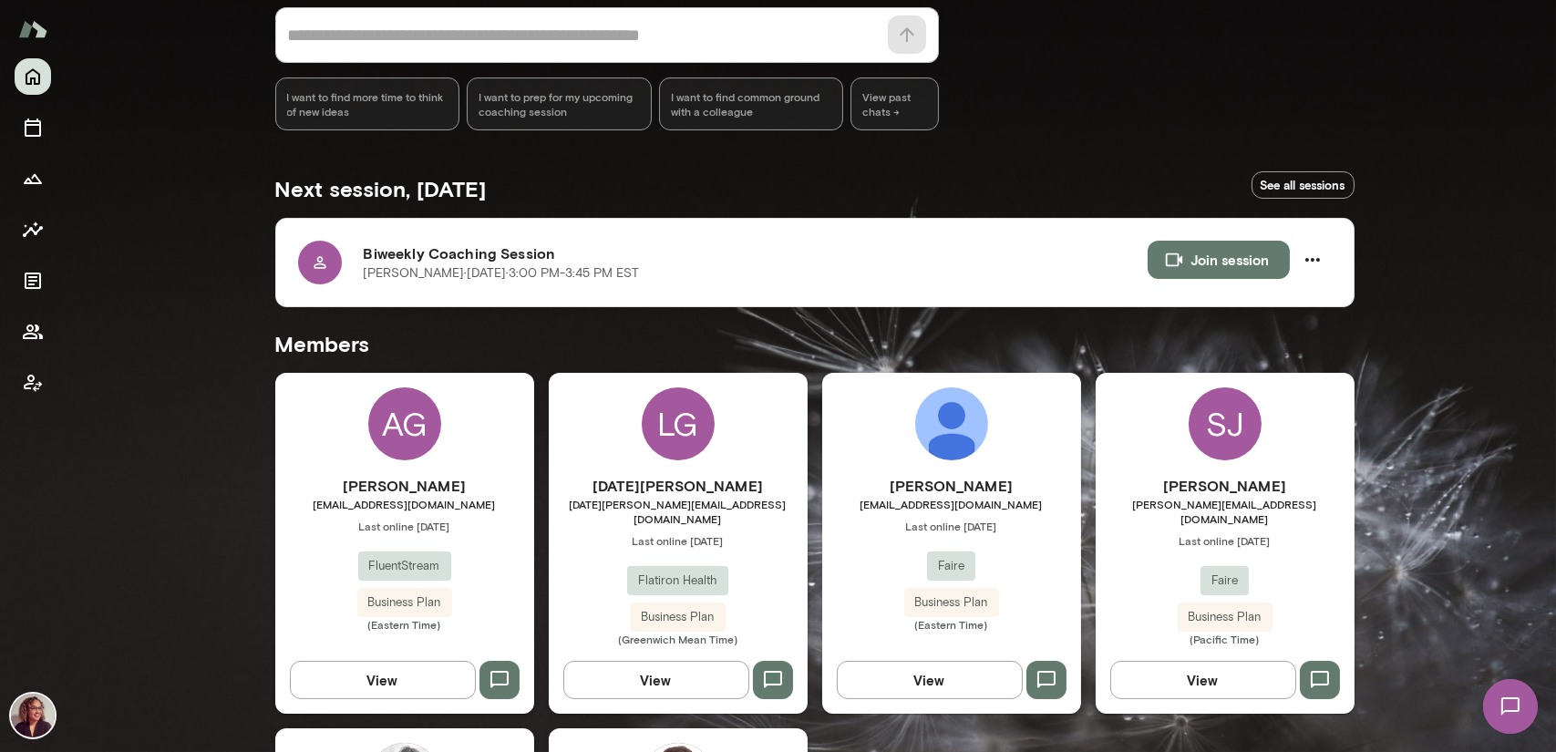 The image size is (1556, 752). I want to click on button: Documents, so click(33, 281).